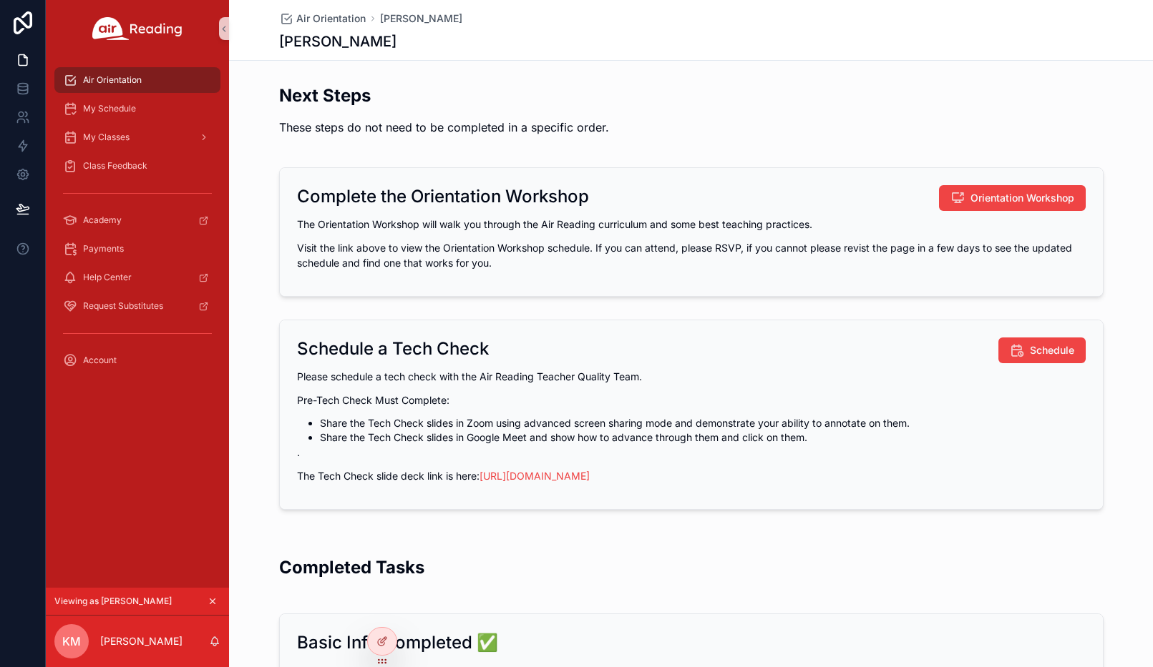  What do you see at coordinates (109, 109) in the screenshot?
I see `span: My Schedule` at bounding box center [109, 109].